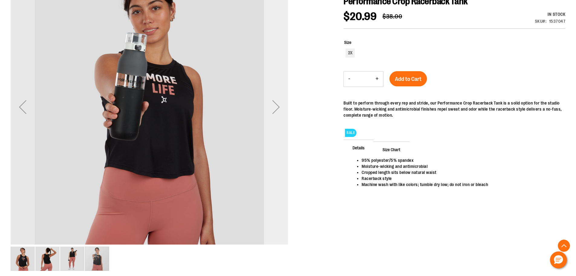 This screenshot has width=576, height=276. I want to click on li: Cropped length sits below natural waist, so click(461, 172).